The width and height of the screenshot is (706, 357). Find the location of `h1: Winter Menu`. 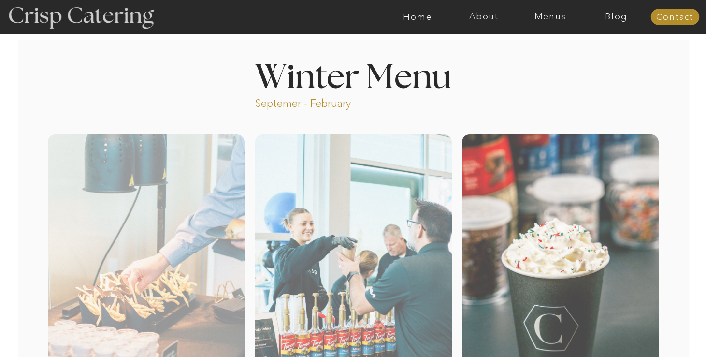

h1: Winter Menu is located at coordinates (353, 75).